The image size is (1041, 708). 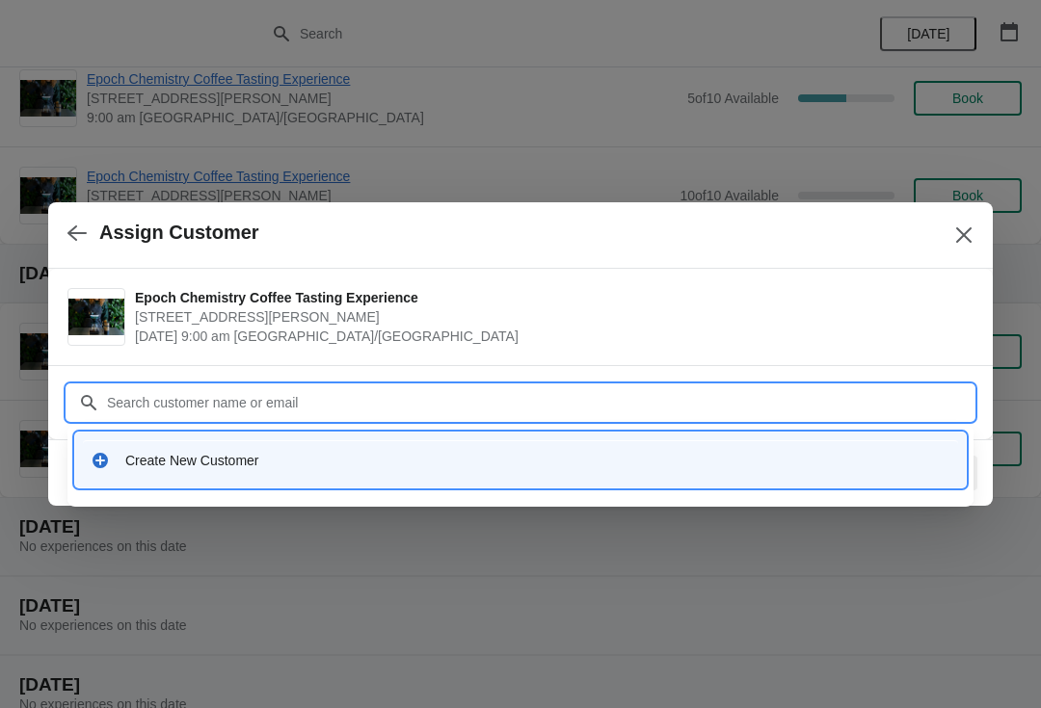 I want to click on input: Search customer name or email, so click(x=540, y=403).